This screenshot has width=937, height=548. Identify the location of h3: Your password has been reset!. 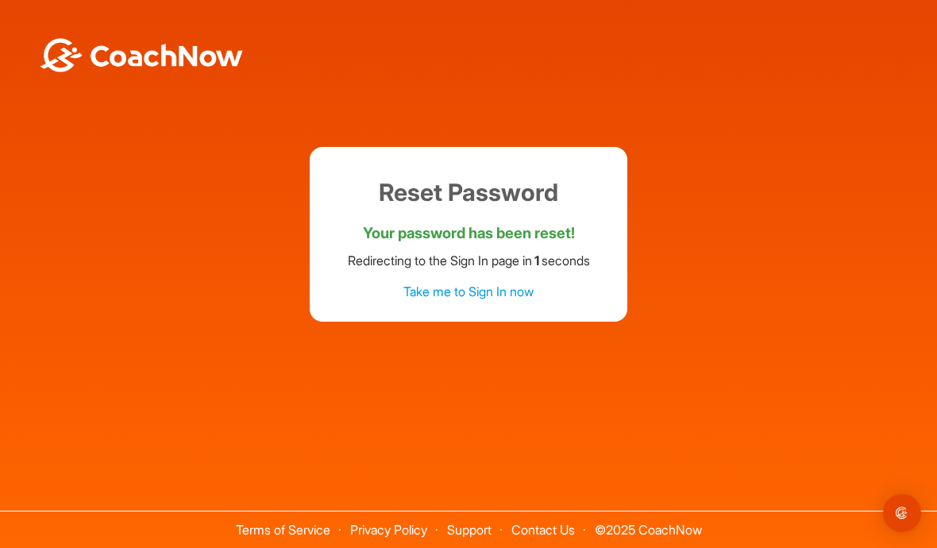
(469, 237).